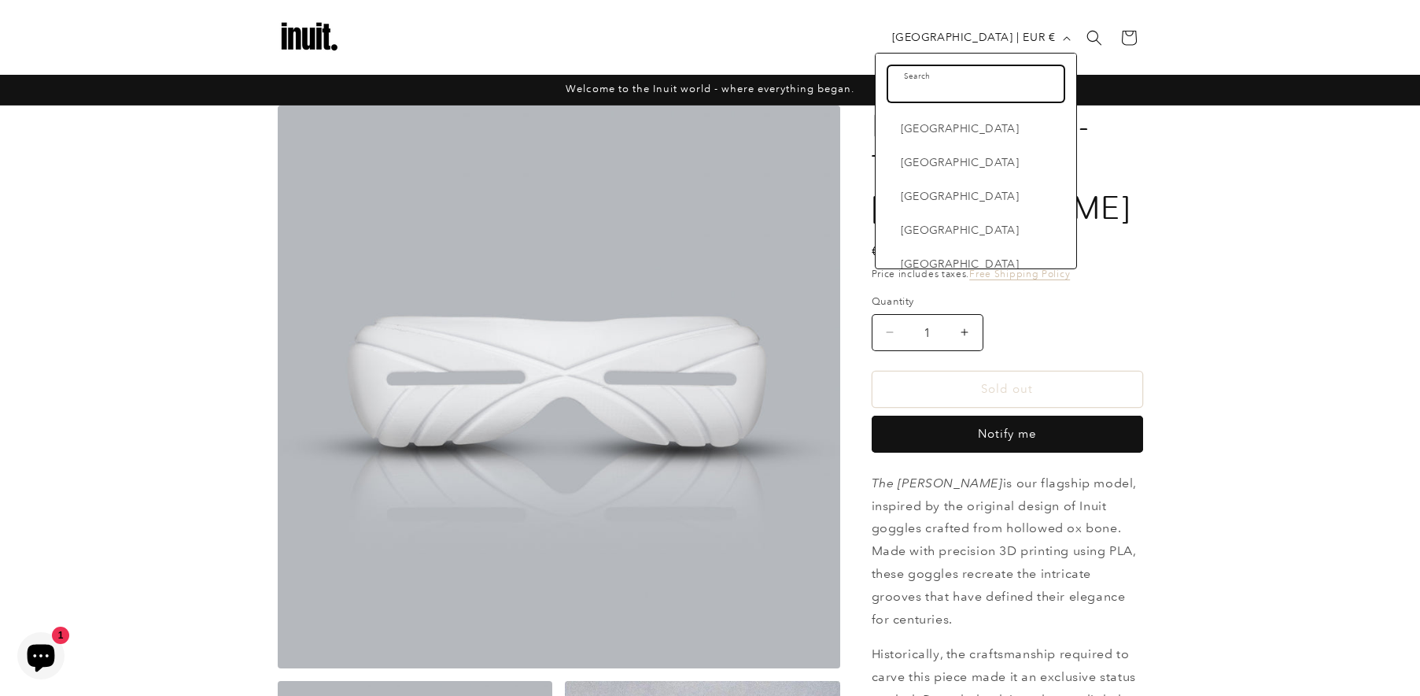  I want to click on a: Free Shipping Policy, so click(1020, 273).